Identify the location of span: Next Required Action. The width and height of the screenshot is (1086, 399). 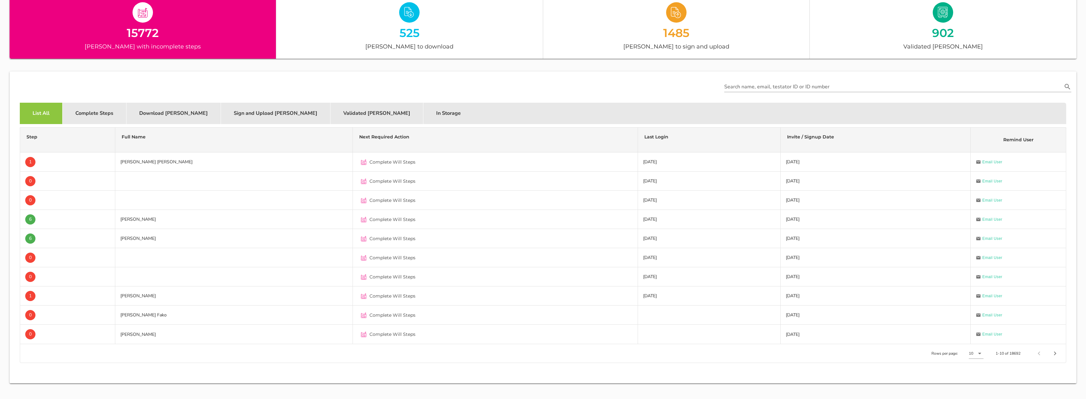
(384, 137).